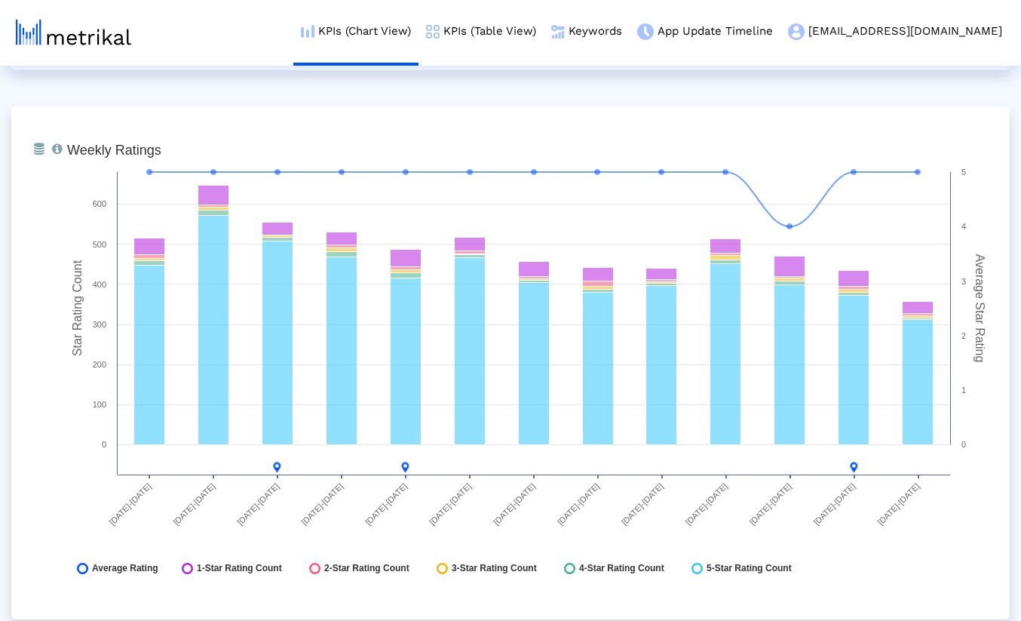  I want to click on tspan: Average Star Rating, so click(980, 308).